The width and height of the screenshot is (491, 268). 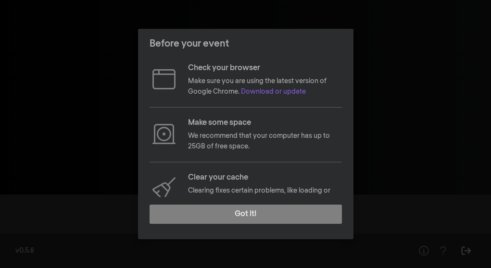 What do you see at coordinates (265, 178) in the screenshot?
I see `p: Clear your cache` at bounding box center [265, 178].